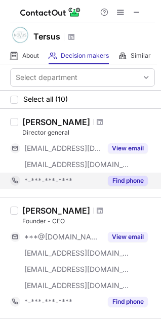 The width and height of the screenshot is (161, 323). What do you see at coordinates (47, 77) in the screenshot?
I see `div: Select department` at bounding box center [47, 77].